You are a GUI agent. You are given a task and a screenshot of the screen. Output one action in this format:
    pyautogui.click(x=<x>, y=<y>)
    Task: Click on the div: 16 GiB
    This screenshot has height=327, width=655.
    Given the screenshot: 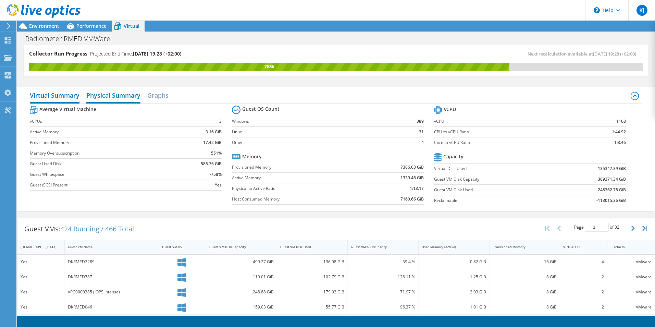 What is the action you would take?
    pyautogui.click(x=525, y=262)
    